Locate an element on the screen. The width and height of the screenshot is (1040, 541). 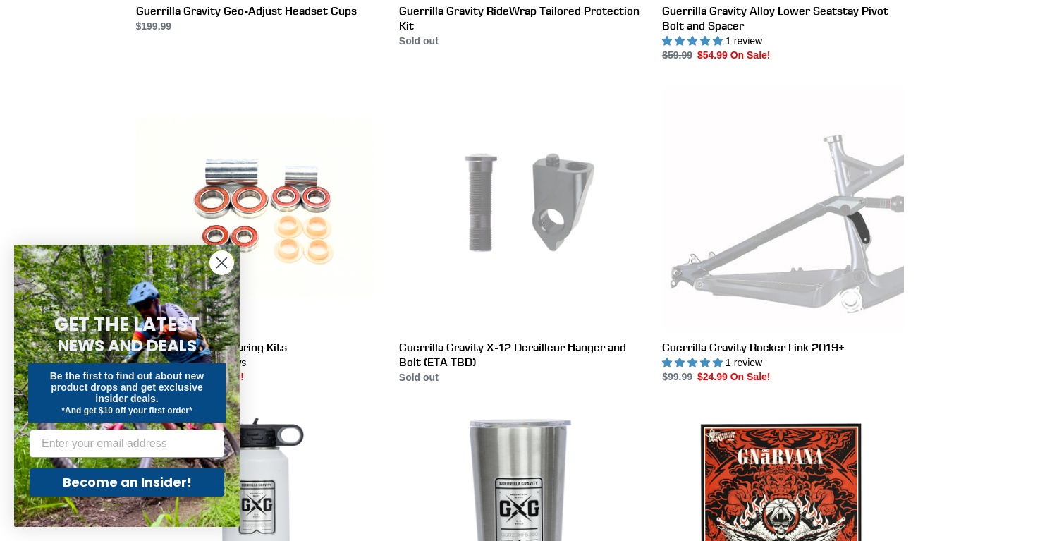
button: Close dialog is located at coordinates (221, 262).